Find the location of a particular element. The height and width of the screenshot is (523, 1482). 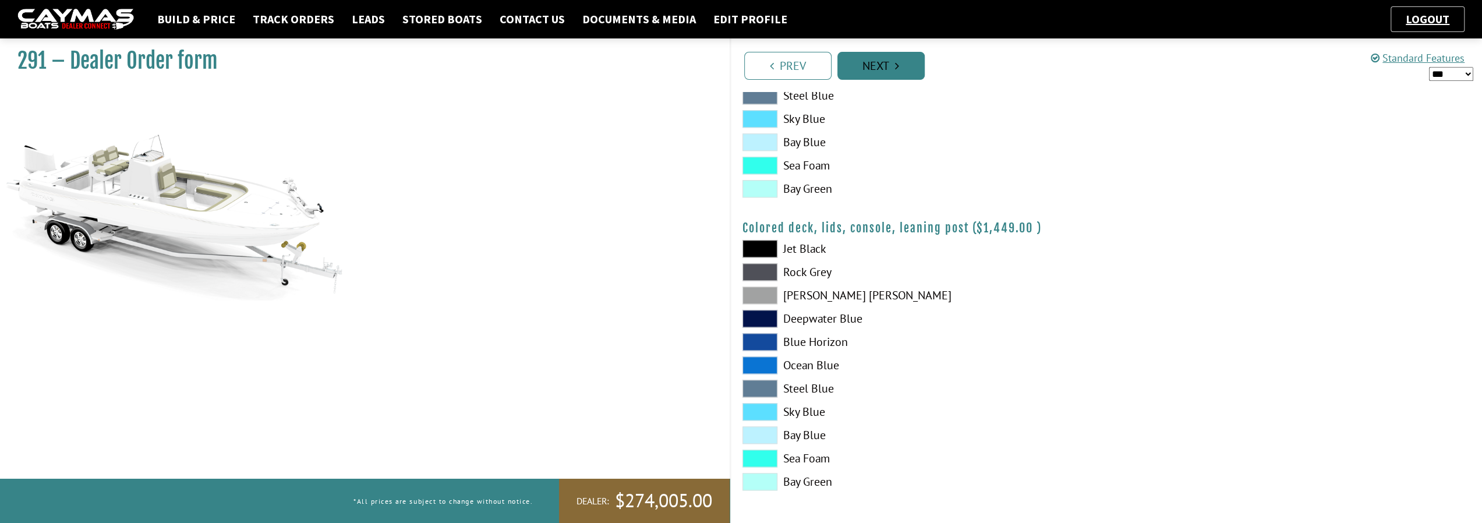

label: Rock Grey is located at coordinates (918, 272).